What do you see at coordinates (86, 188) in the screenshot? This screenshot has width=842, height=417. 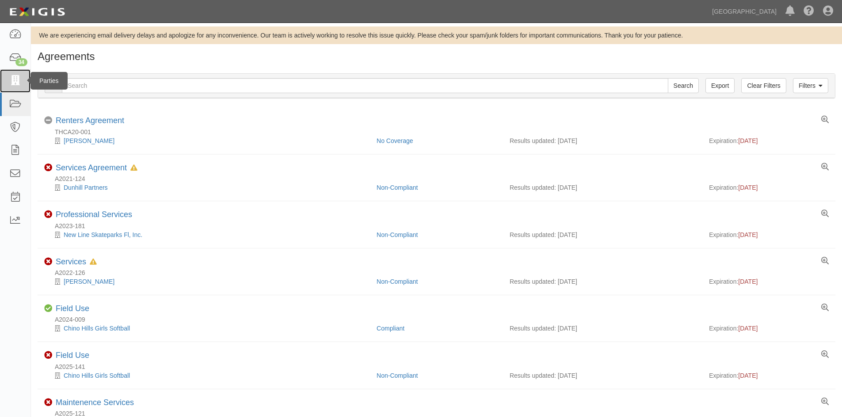 I see `a: Dunhill Partners` at bounding box center [86, 188].